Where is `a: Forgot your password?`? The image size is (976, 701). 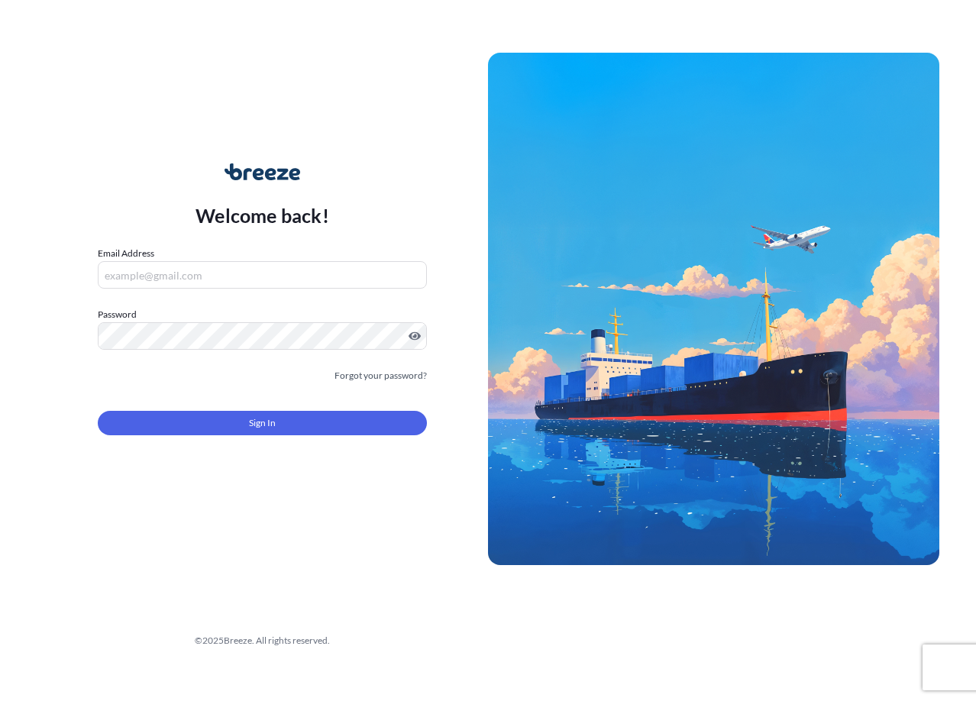
a: Forgot your password? is located at coordinates (380, 376).